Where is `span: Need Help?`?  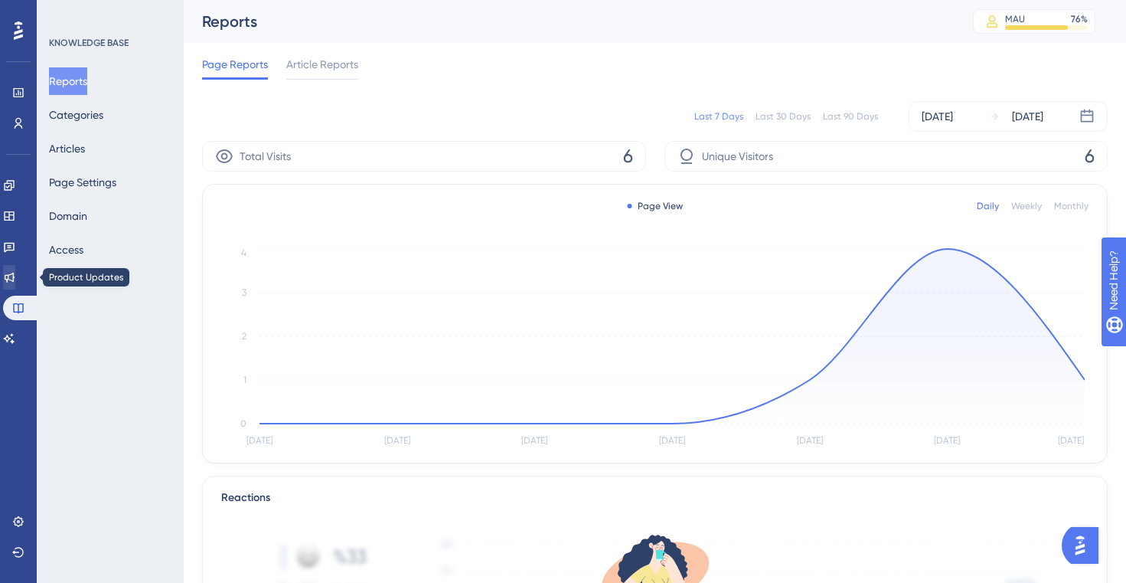
span: Need Help? is located at coordinates (66, 13).